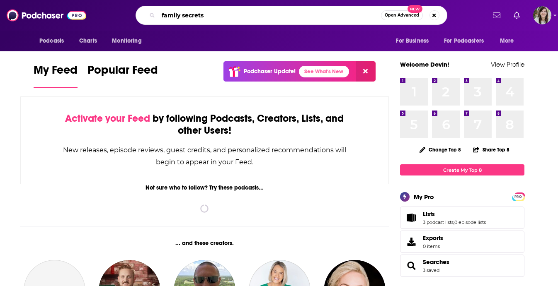  I want to click on a: 3 podcast lists, so click(438, 223).